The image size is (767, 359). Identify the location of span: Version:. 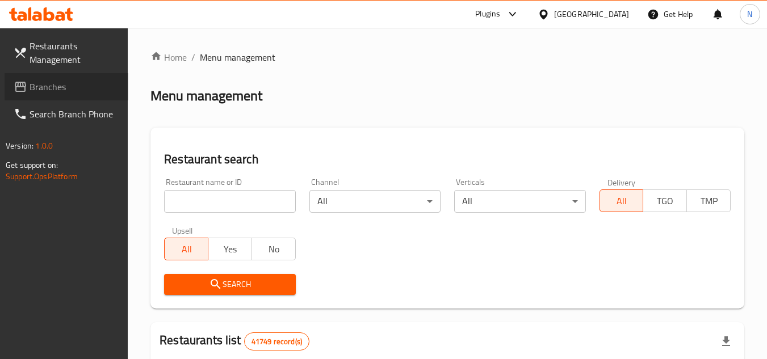
(19, 146).